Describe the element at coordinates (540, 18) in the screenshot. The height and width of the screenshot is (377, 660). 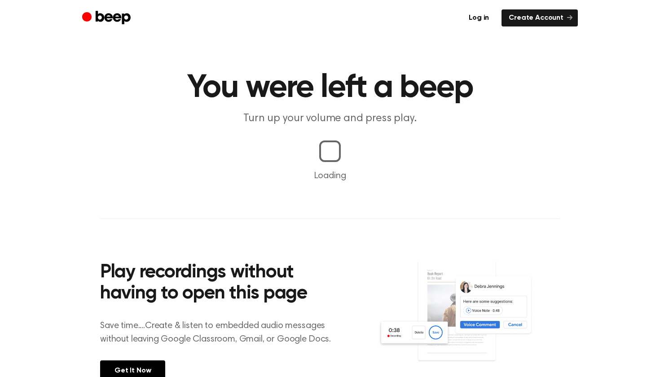
I see `a: Create Account` at that location.